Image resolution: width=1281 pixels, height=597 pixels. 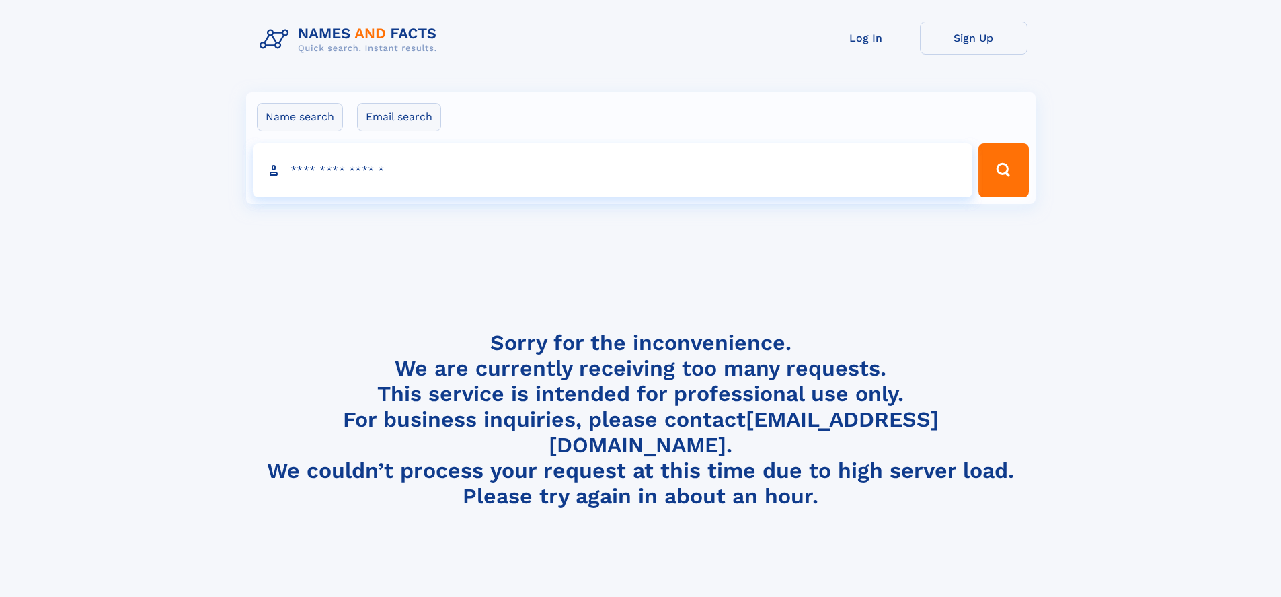 What do you see at coordinates (1004, 170) in the screenshot?
I see `button: Search Button` at bounding box center [1004, 170].